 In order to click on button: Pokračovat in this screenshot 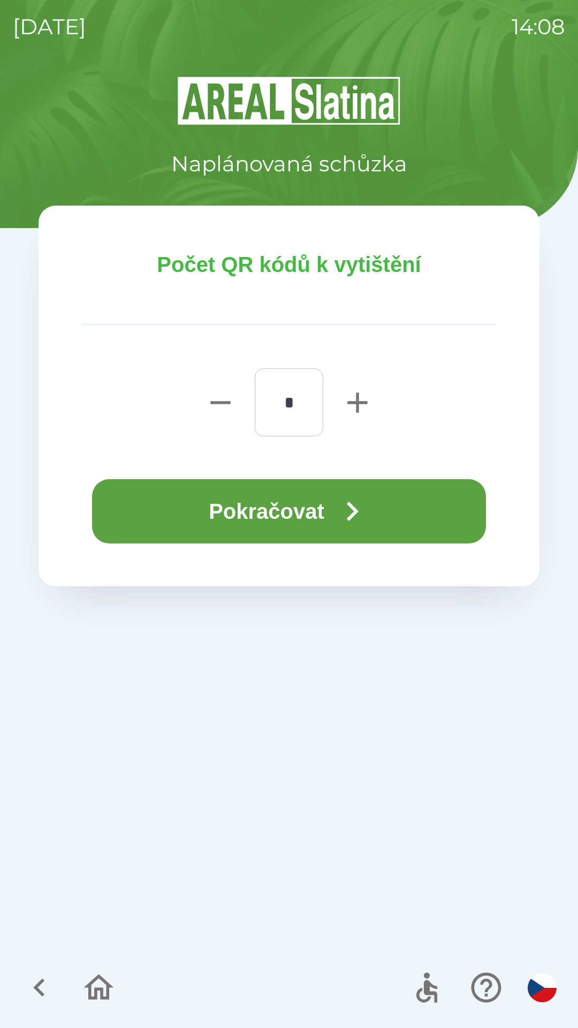, I will do `click(289, 511)`.